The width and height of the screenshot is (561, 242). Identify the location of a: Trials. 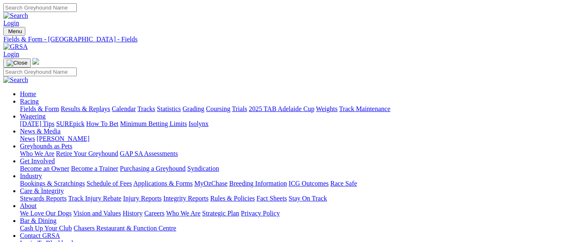
(239, 109).